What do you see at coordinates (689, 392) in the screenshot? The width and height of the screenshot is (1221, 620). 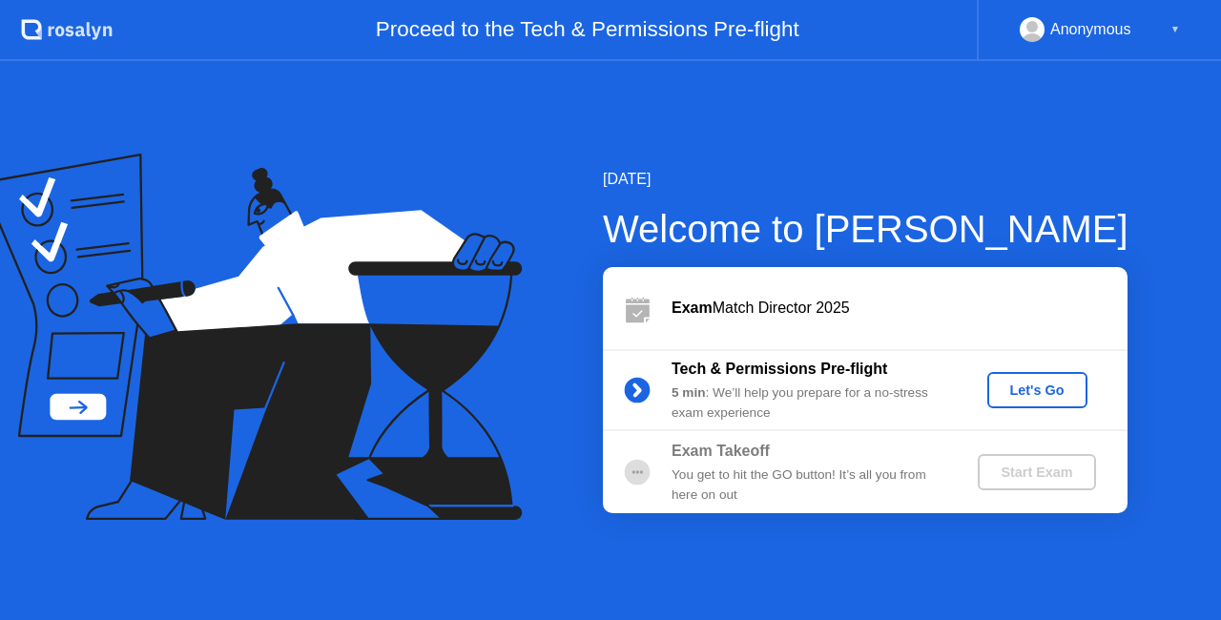 I see `b: 5 min` at bounding box center [689, 392].